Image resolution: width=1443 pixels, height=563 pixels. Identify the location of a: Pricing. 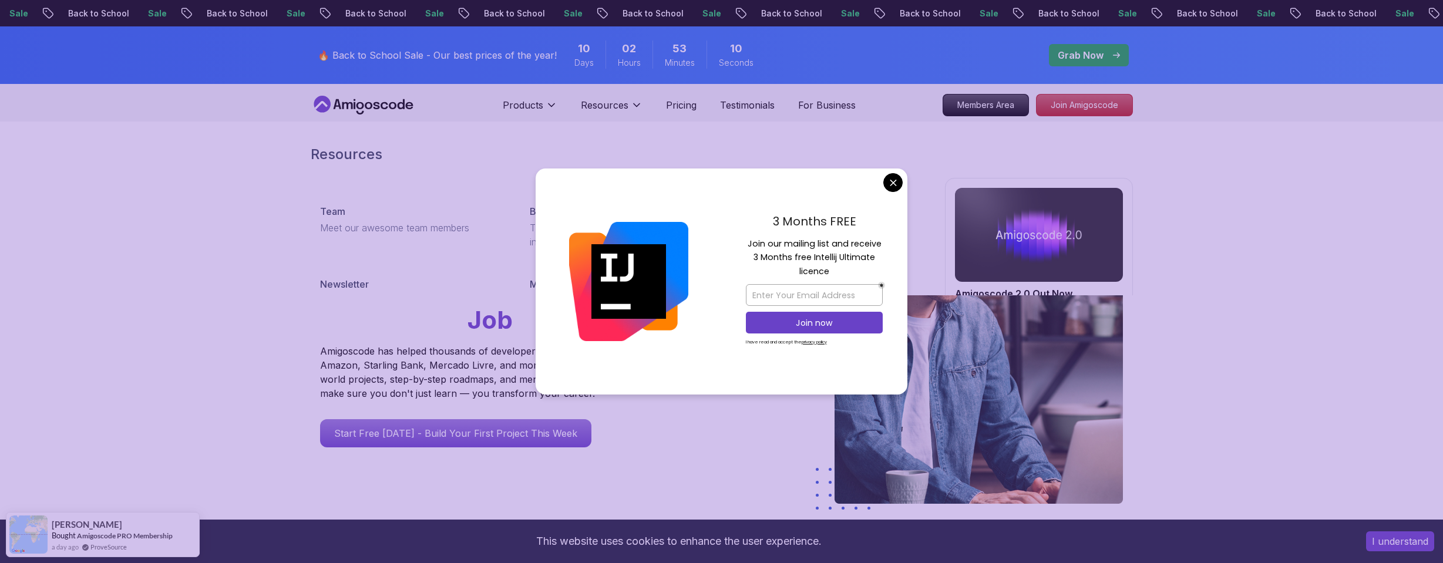
(681, 105).